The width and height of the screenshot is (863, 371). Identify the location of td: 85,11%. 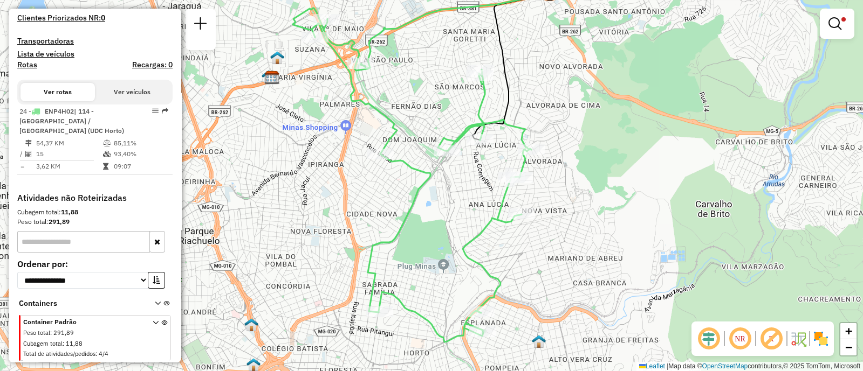
(140, 143).